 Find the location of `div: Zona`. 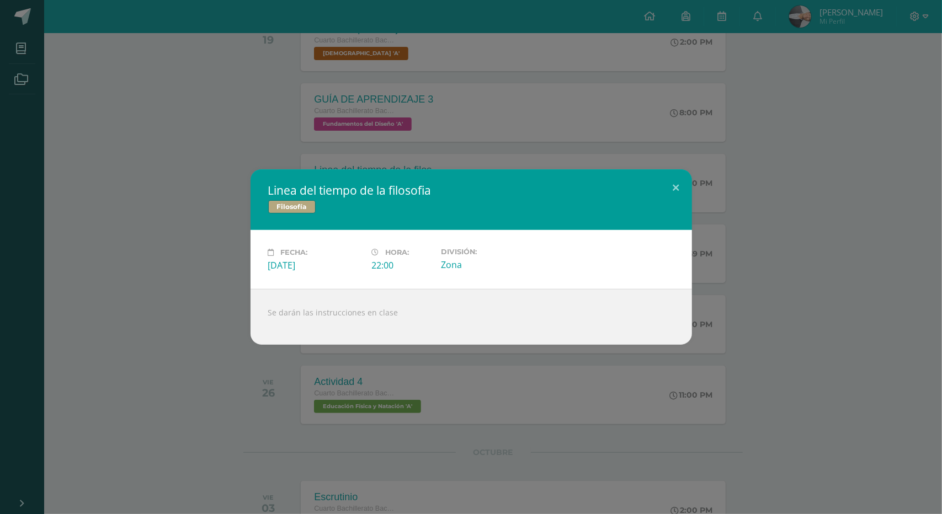

div: Zona is located at coordinates (488, 265).